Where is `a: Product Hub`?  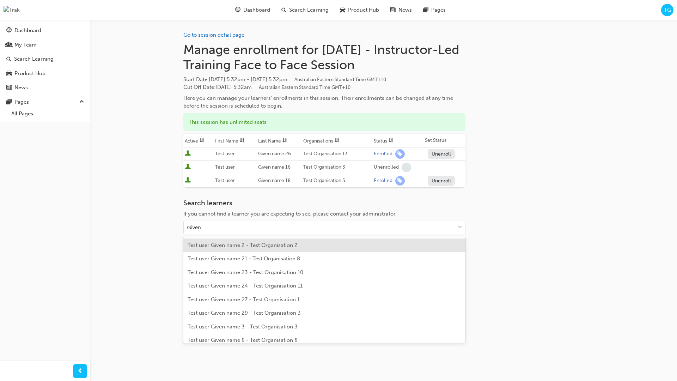
a: Product Hub is located at coordinates (45, 73).